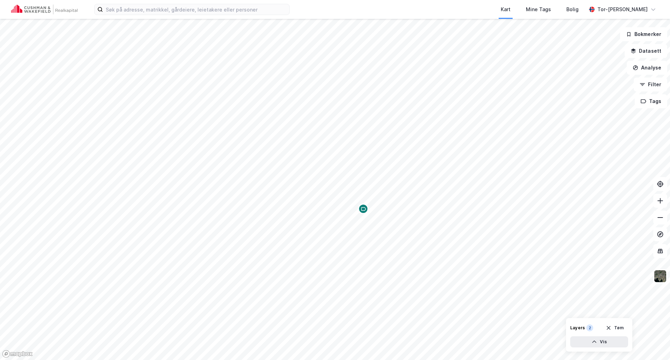  What do you see at coordinates (647, 68) in the screenshot?
I see `button: Analyse` at bounding box center [647, 68].